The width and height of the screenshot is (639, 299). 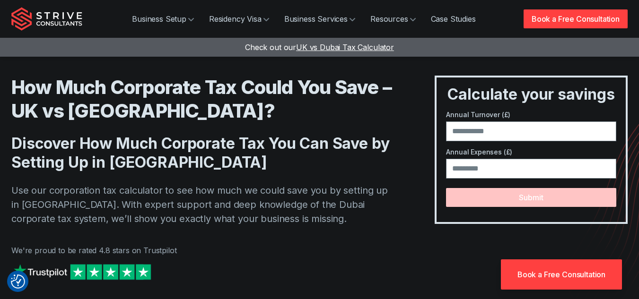 I want to click on a: Business Setup, so click(x=163, y=19).